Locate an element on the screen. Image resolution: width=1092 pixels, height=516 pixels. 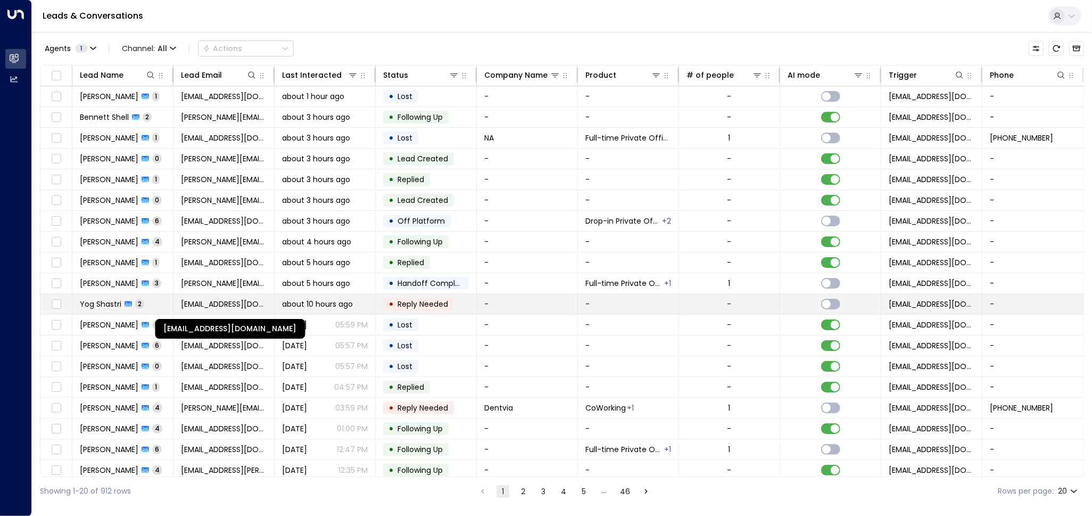
span: no-reply.ogpxsg@zapiermail.com is located at coordinates (932, 138).